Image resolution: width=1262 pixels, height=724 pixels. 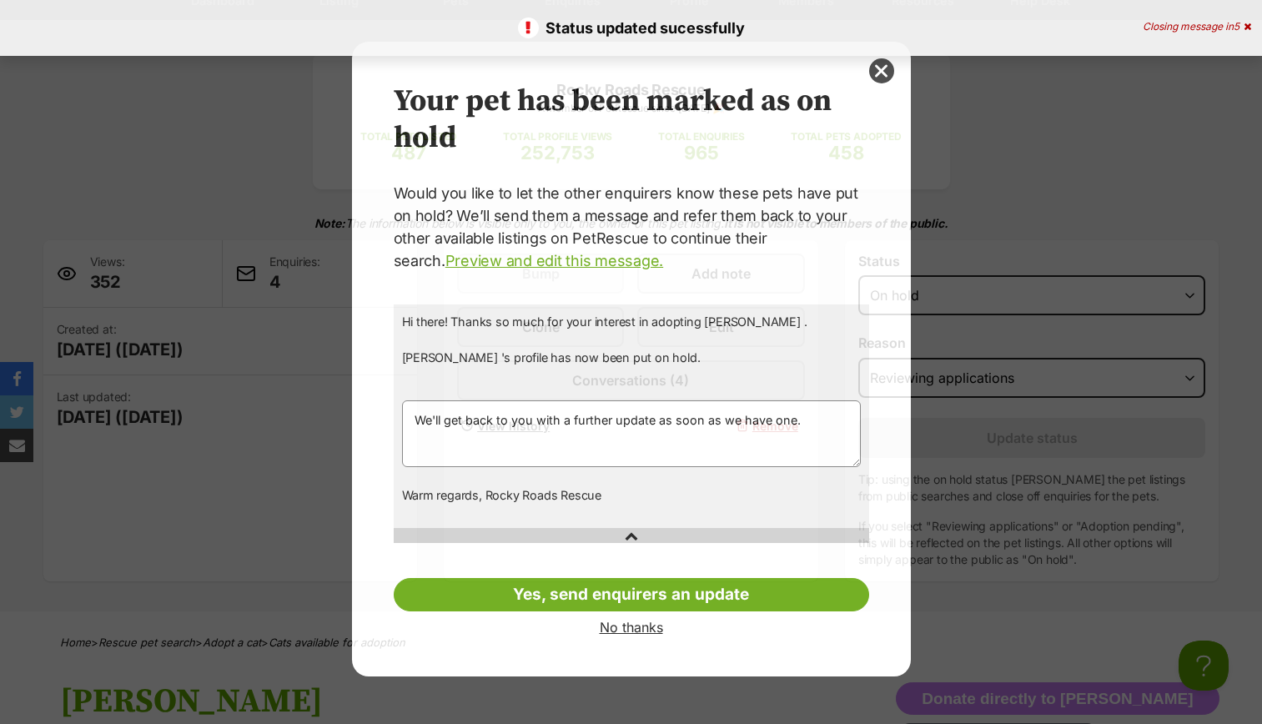 What do you see at coordinates (631, 120) in the screenshot?
I see `h2: Your pet has been marked as on hold` at bounding box center [631, 120].